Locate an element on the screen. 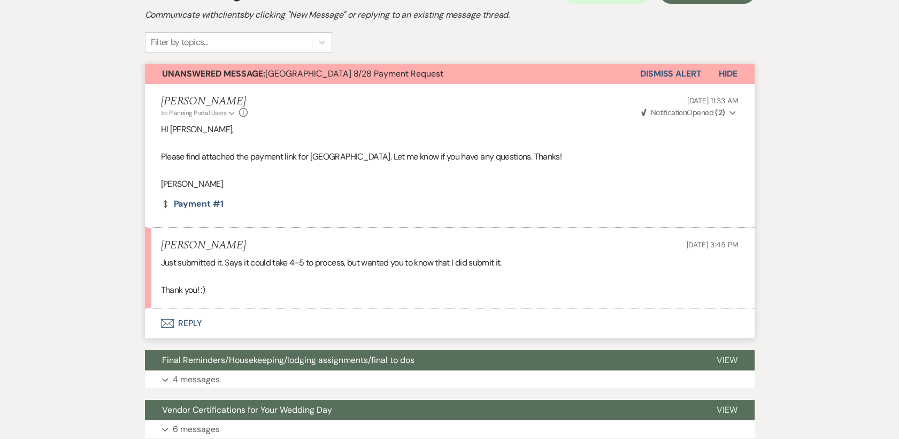 This screenshot has height=439, width=899. span: Notification is located at coordinates (669, 112).